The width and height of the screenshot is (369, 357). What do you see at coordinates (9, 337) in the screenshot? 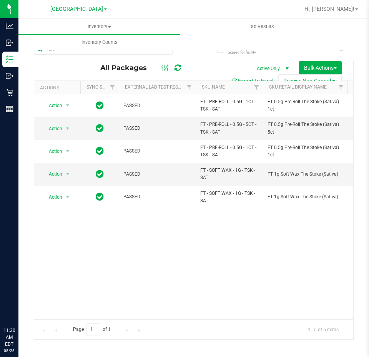
I see `p: 11:30 AM EDT` at bounding box center [9, 337].